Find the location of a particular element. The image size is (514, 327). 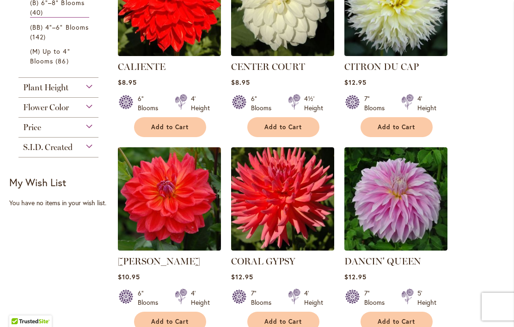

span: Price is located at coordinates (32, 127).